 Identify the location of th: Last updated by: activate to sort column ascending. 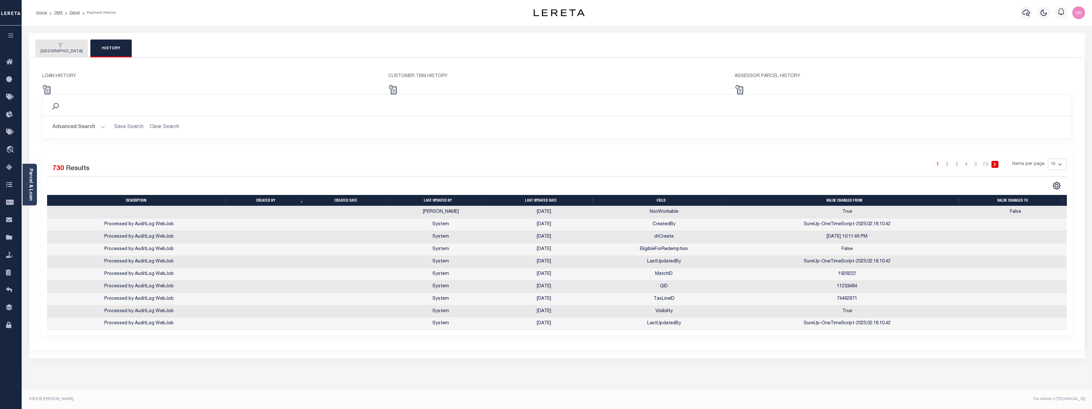
(441, 200).